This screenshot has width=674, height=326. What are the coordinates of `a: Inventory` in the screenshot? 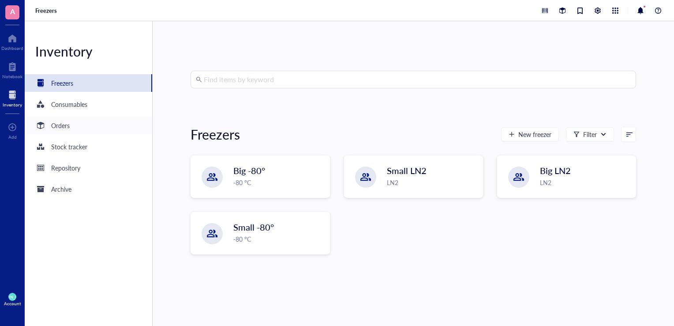 It's located at (12, 97).